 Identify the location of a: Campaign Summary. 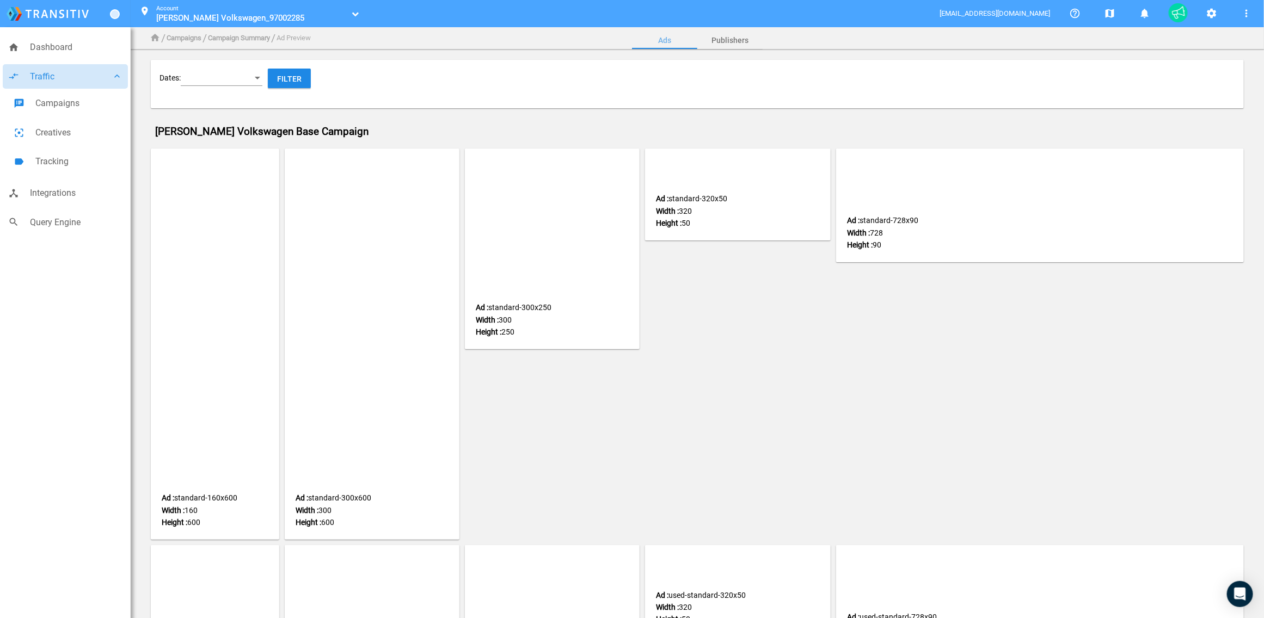
(240, 38).